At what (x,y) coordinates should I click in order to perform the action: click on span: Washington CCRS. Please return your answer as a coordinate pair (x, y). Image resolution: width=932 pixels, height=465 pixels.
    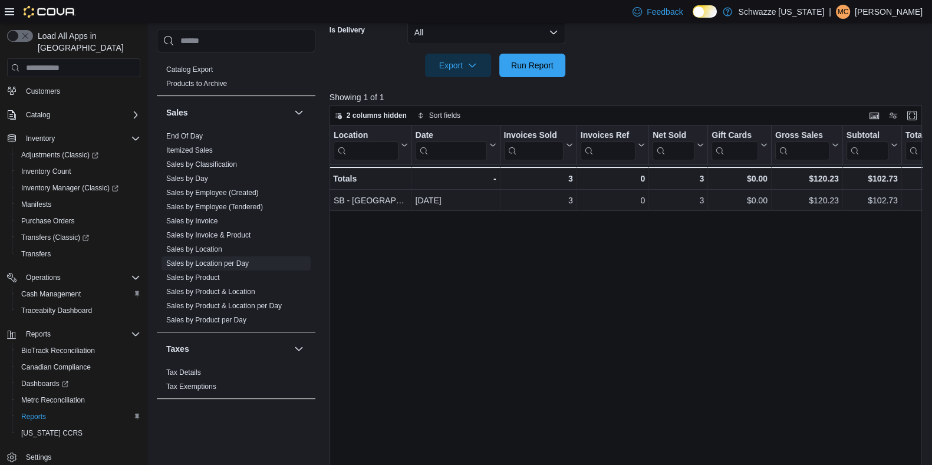
    Looking at the image, I should click on (78, 433).